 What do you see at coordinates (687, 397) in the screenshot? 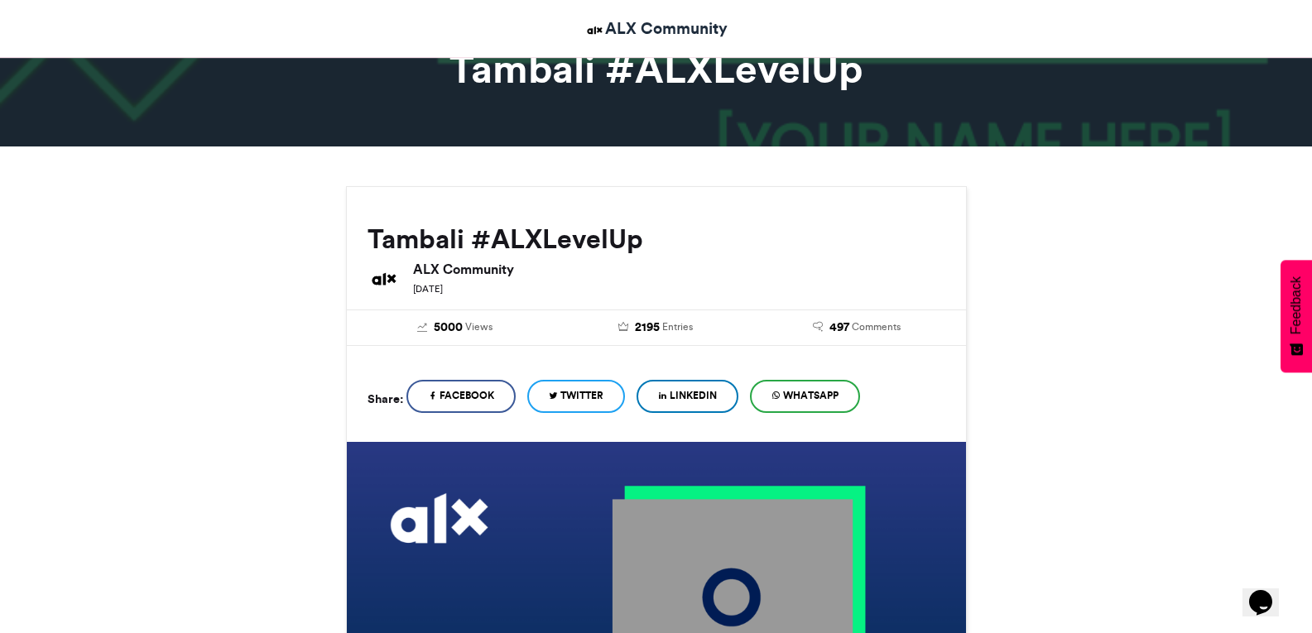
I see `a: LinkedIn` at bounding box center [687, 397].